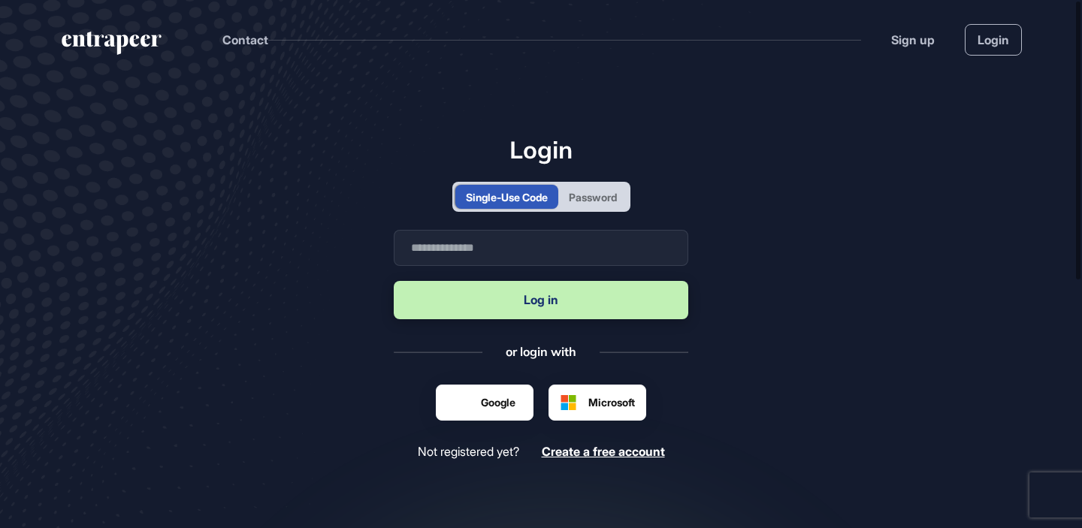 The height and width of the screenshot is (528, 1082). What do you see at coordinates (245, 40) in the screenshot?
I see `button: Contact` at bounding box center [245, 40].